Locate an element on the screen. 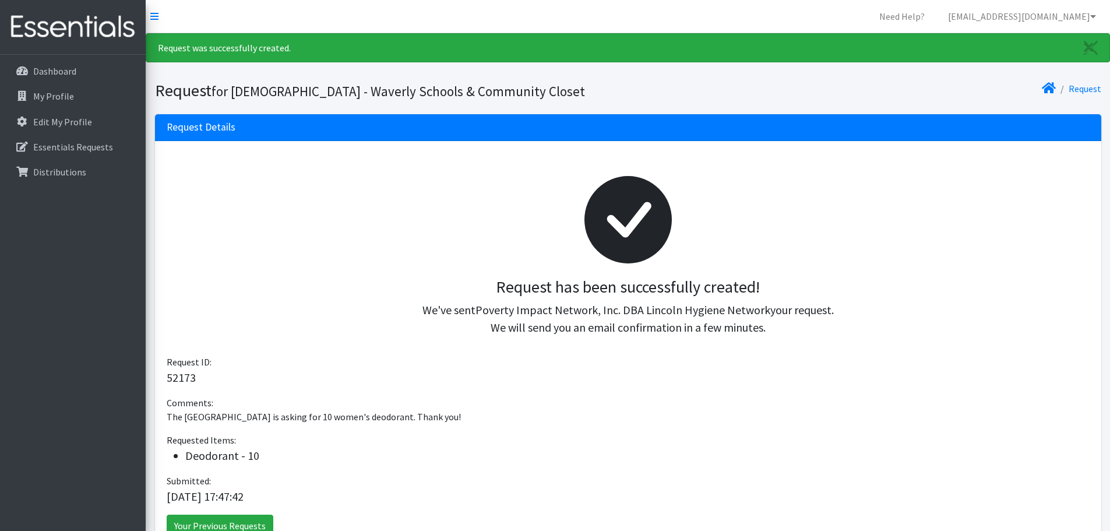  a: Close is located at coordinates (1091, 48).